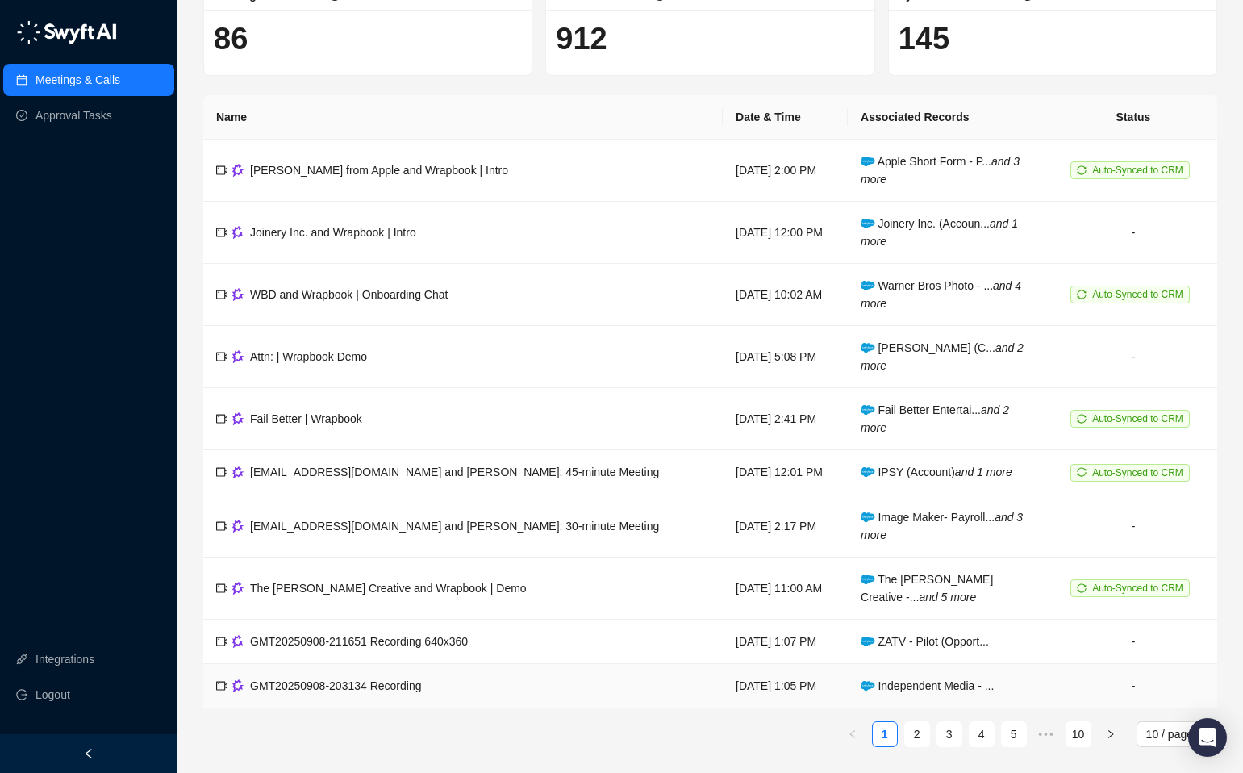 The height and width of the screenshot is (773, 1243). I want to click on a: 2, so click(917, 734).